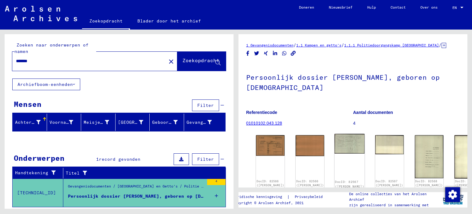  I want to click on mat-header-cell: Achternaam, so click(30, 122).